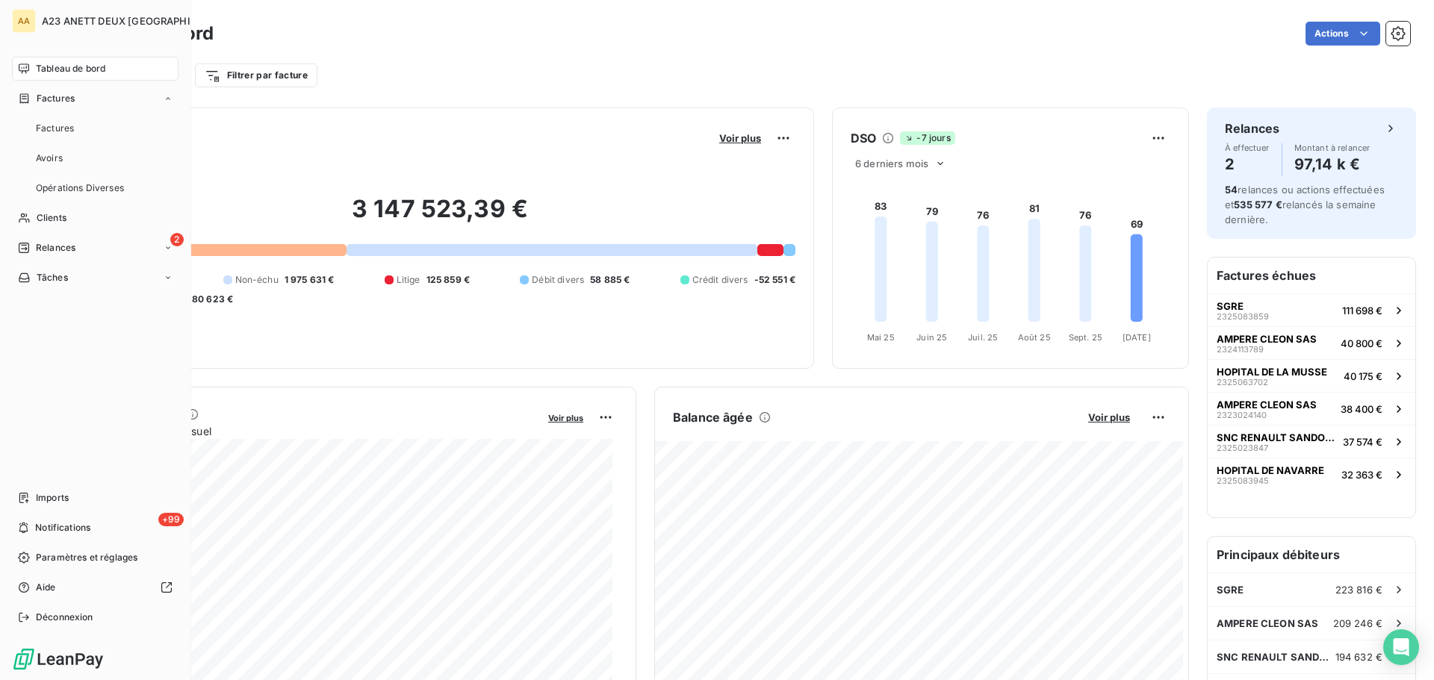  What do you see at coordinates (1311, 310) in the screenshot?
I see `button: SGRE2325083859111 698 €` at bounding box center [1311, 310].